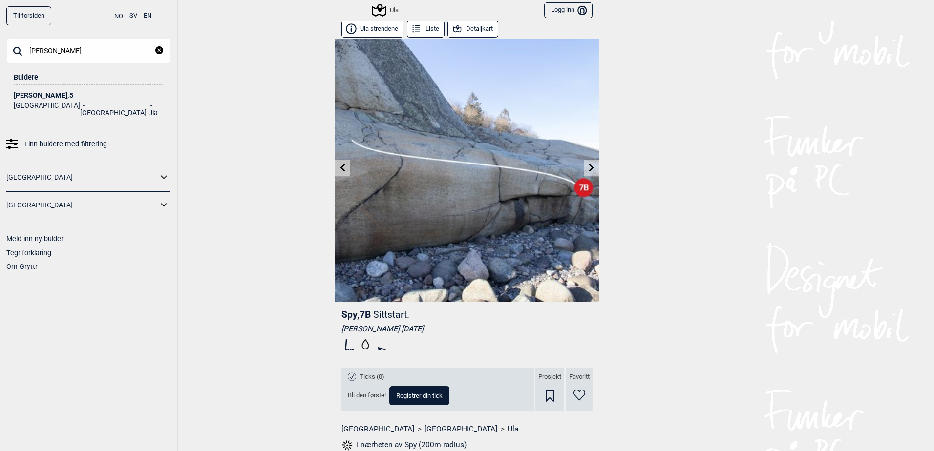  I want to click on a: Finn buldere med filtrering, so click(88, 144).